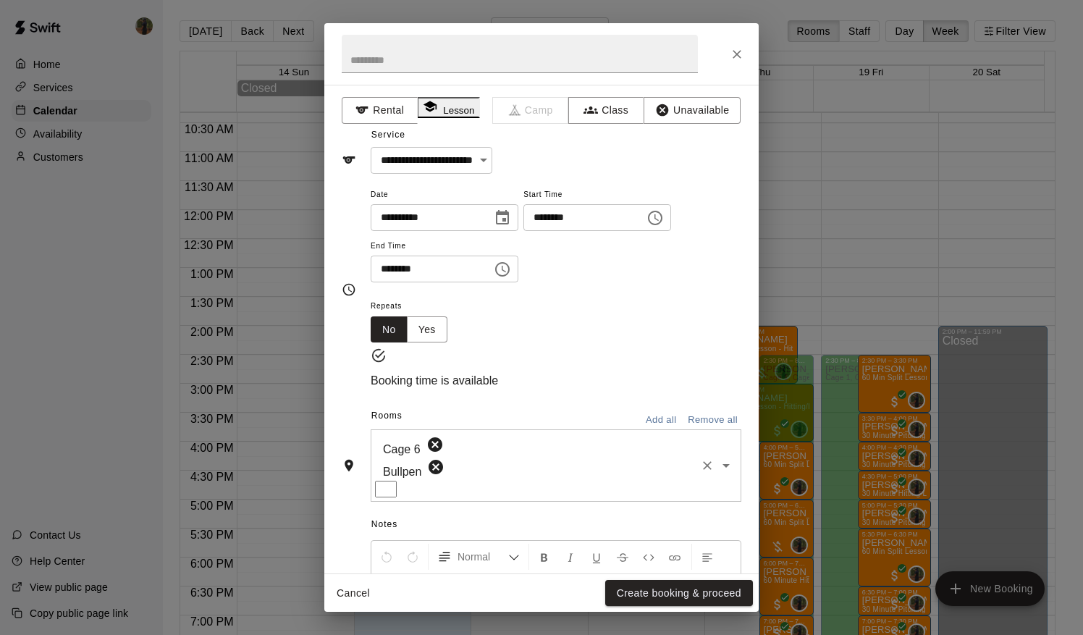 Image resolution: width=1083 pixels, height=635 pixels. I want to click on div: Cage 6, so click(534, 446).